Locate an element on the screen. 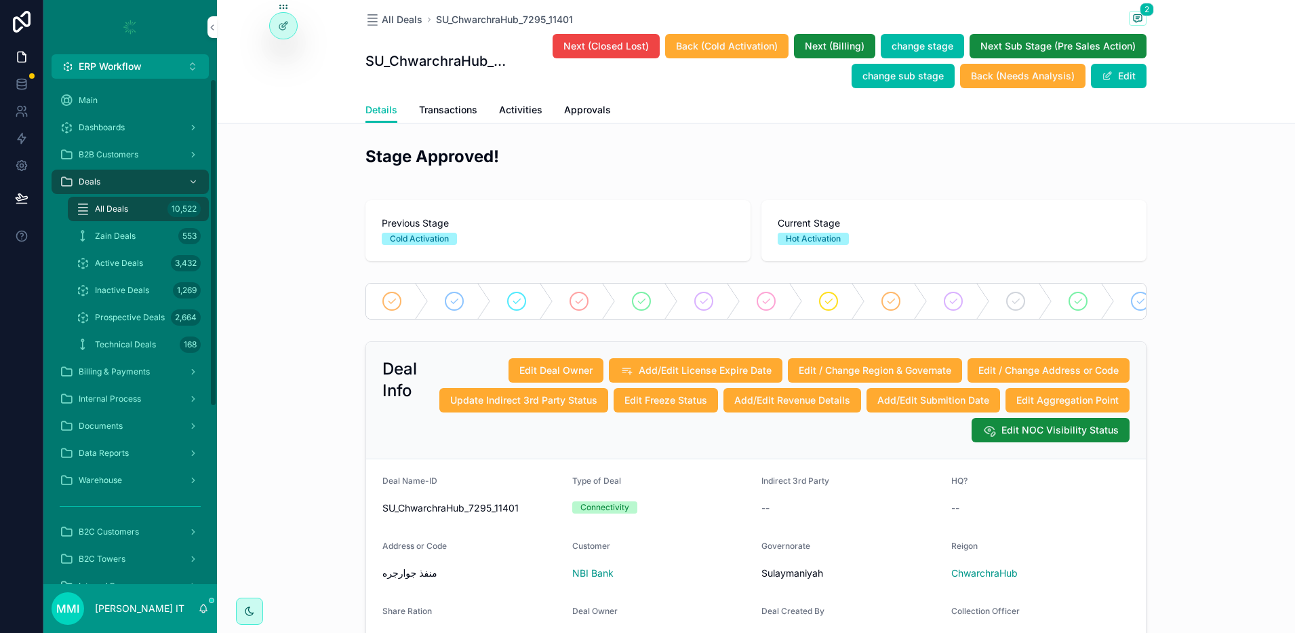  a: Inactive Deals1,269 is located at coordinates (138, 290).